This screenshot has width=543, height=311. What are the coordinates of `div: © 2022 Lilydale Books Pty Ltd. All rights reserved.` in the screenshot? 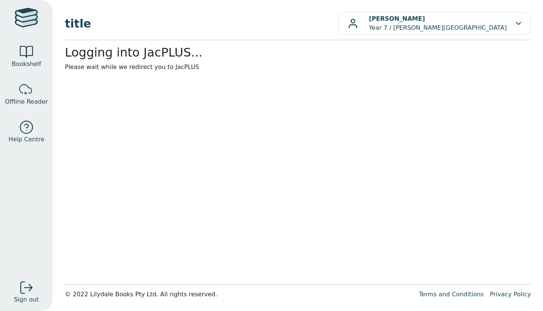 It's located at (239, 295).